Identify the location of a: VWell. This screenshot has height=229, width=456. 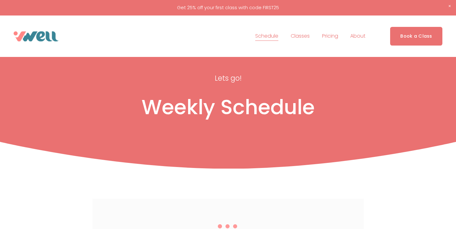
(36, 36).